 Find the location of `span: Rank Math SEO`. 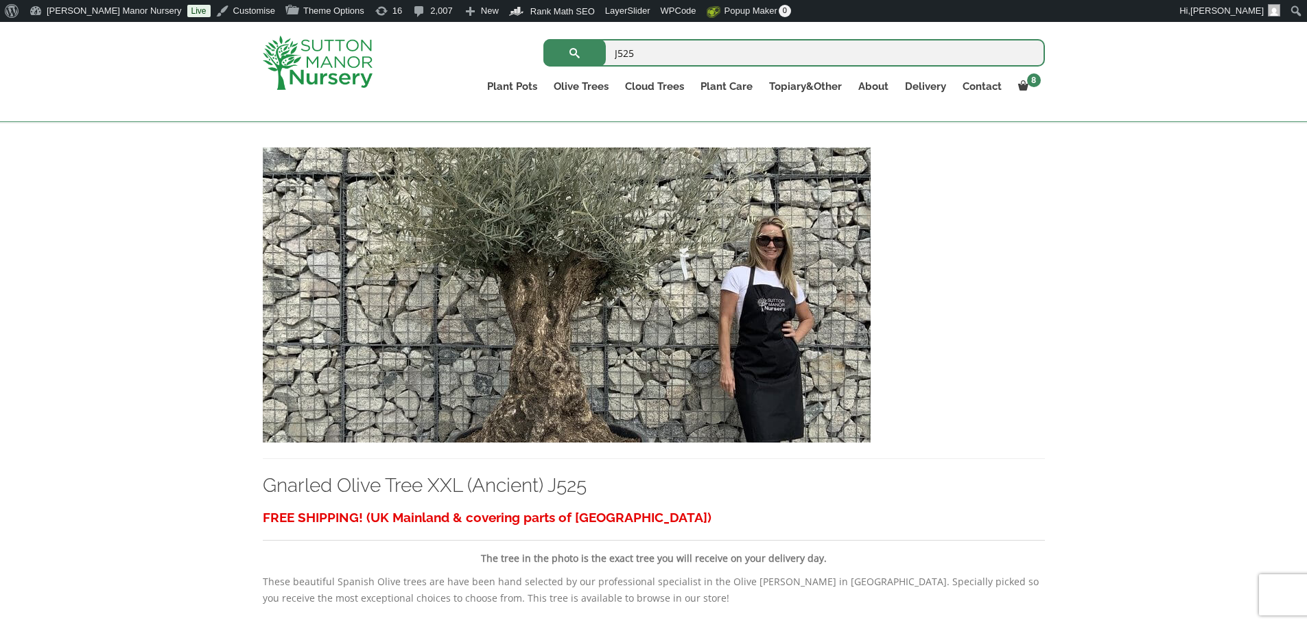

span: Rank Math SEO is located at coordinates (562, 11).